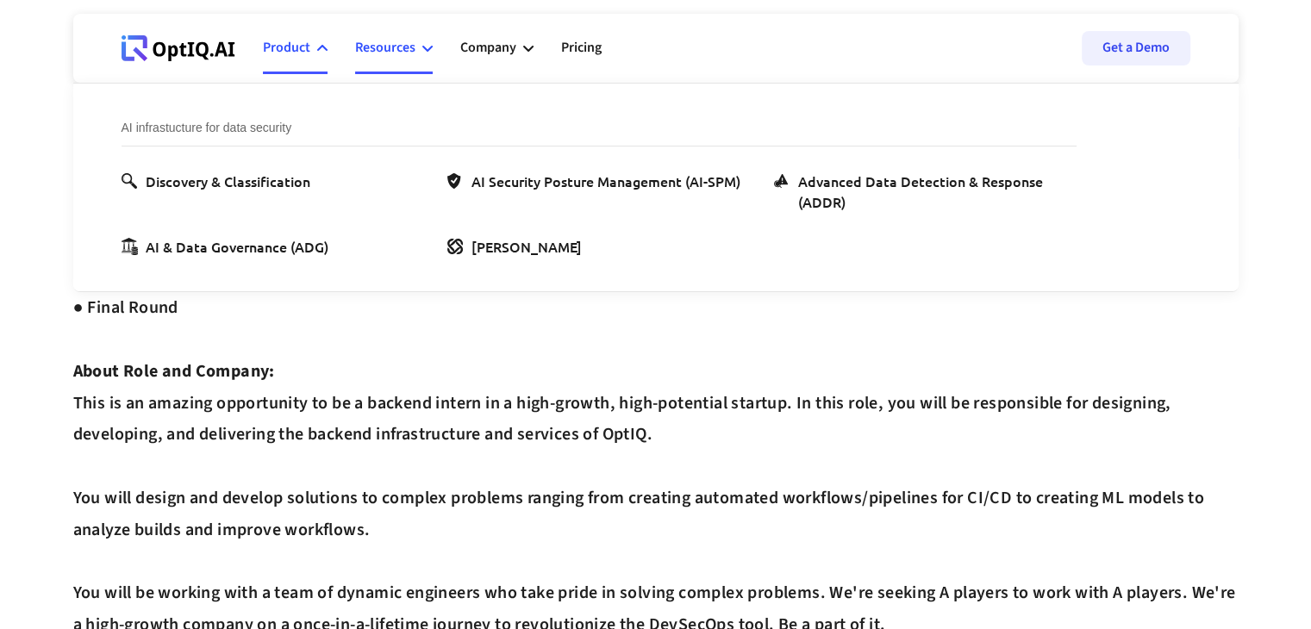  I want to click on div: AI infrastucture for data security, so click(599, 132).